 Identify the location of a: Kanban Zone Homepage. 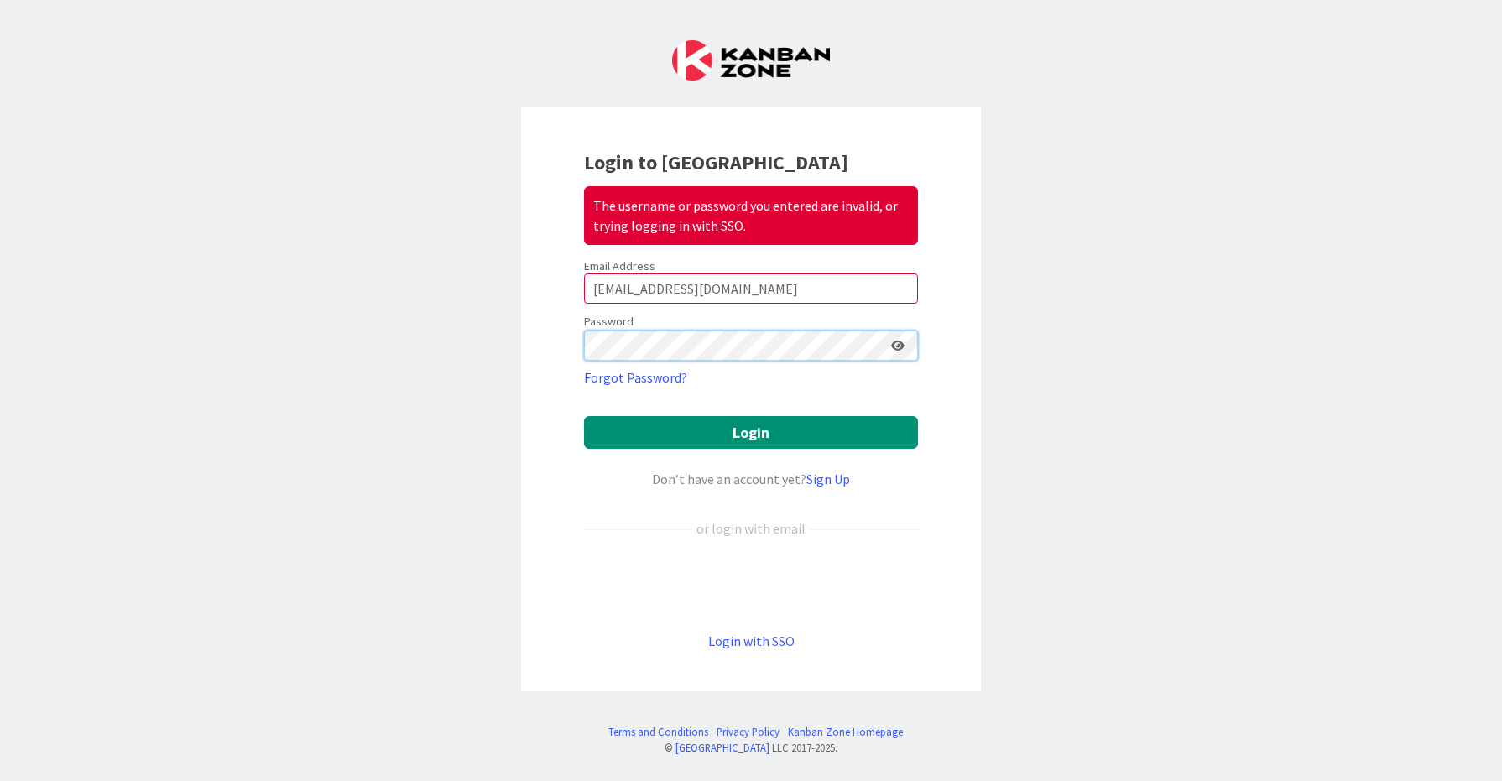
(845, 732).